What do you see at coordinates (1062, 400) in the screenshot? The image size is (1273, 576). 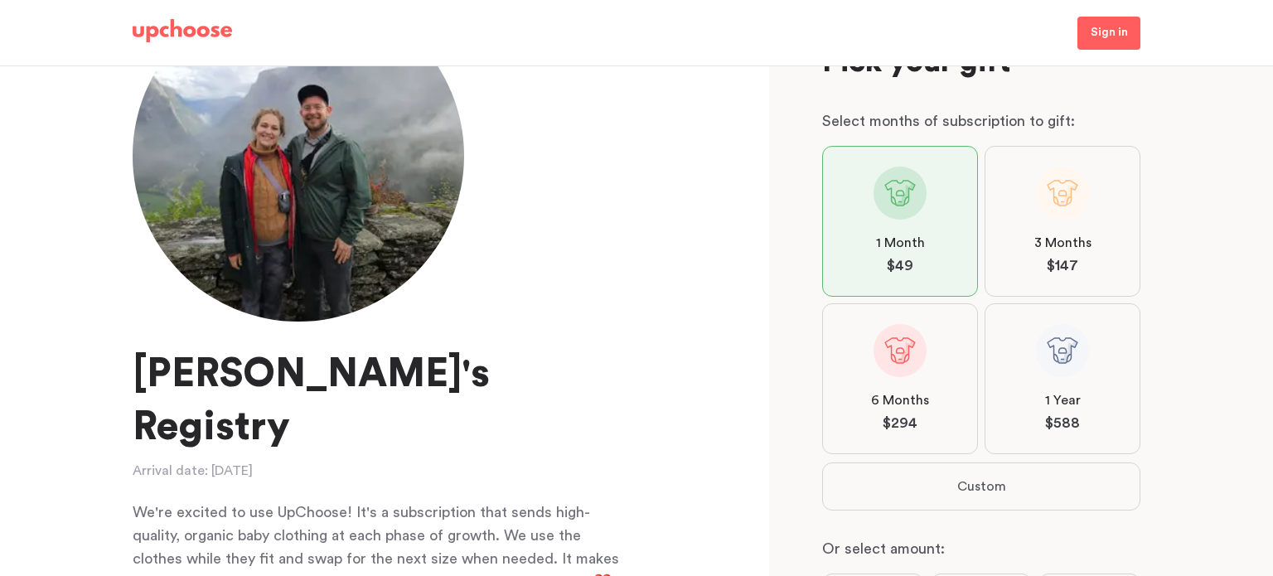 I see `span: 1 Year` at bounding box center [1062, 400].